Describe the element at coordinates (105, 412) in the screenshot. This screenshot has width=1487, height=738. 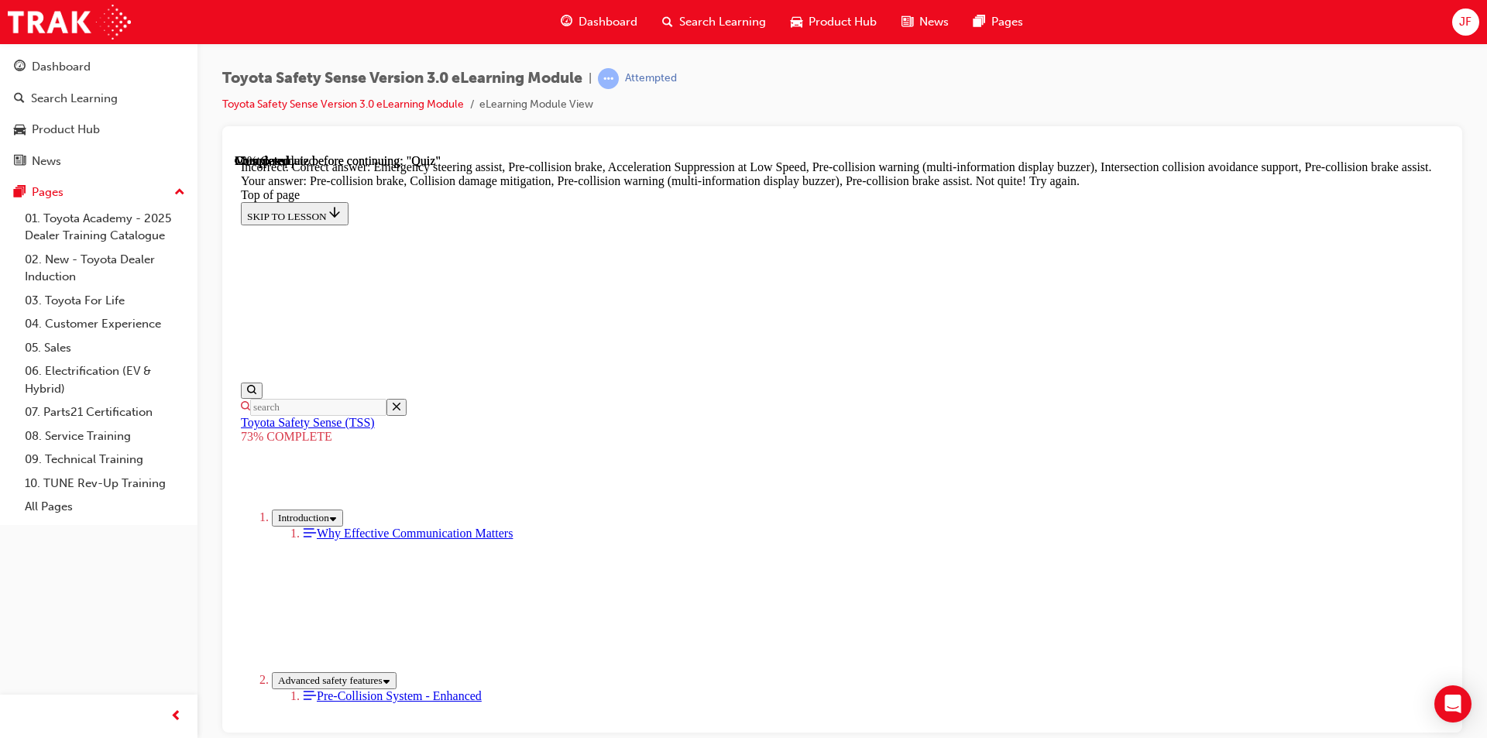
I see `a: 07. Parts21 Certification` at that location.